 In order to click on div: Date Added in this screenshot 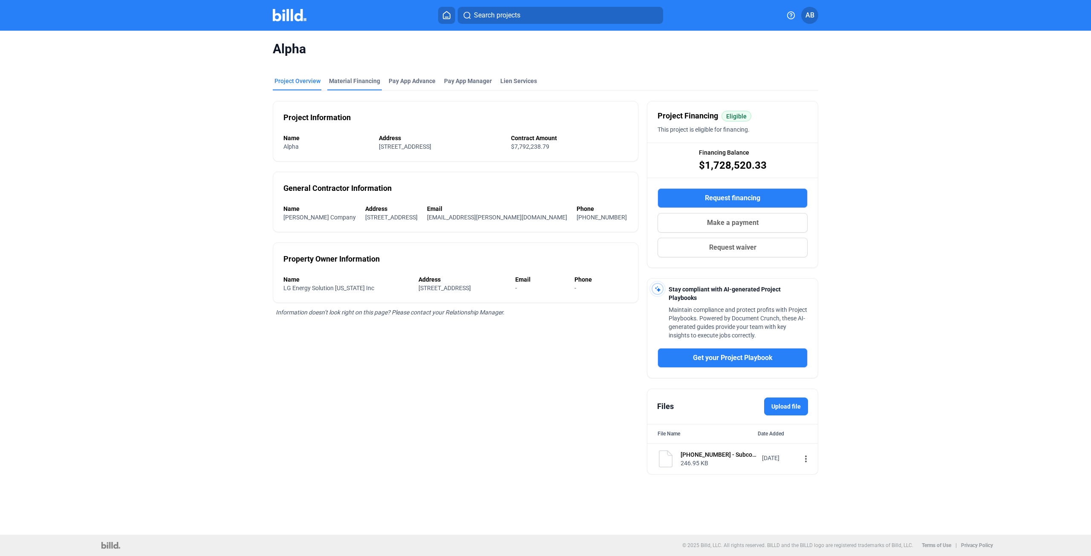, I will do `click(782, 434)`.